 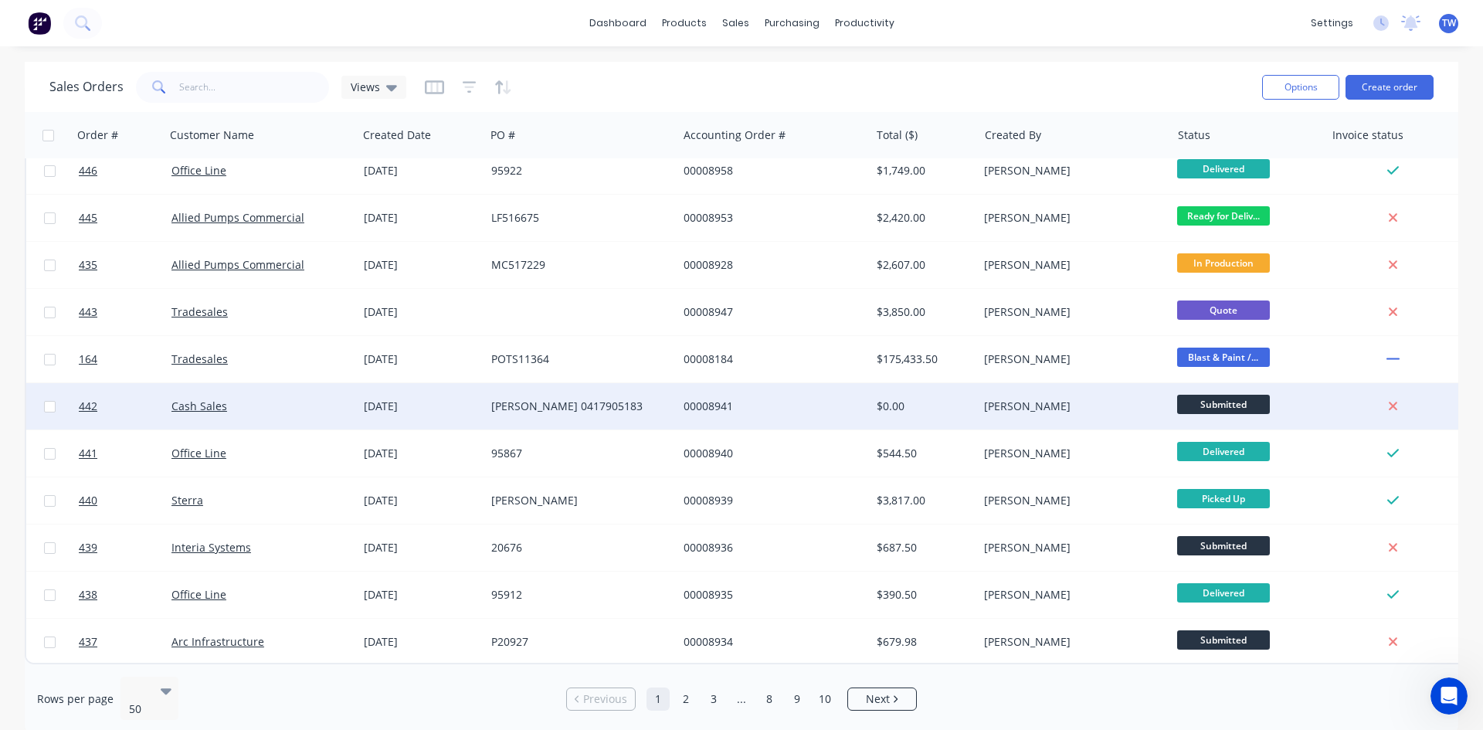 I want to click on div: purchasing, so click(x=792, y=23).